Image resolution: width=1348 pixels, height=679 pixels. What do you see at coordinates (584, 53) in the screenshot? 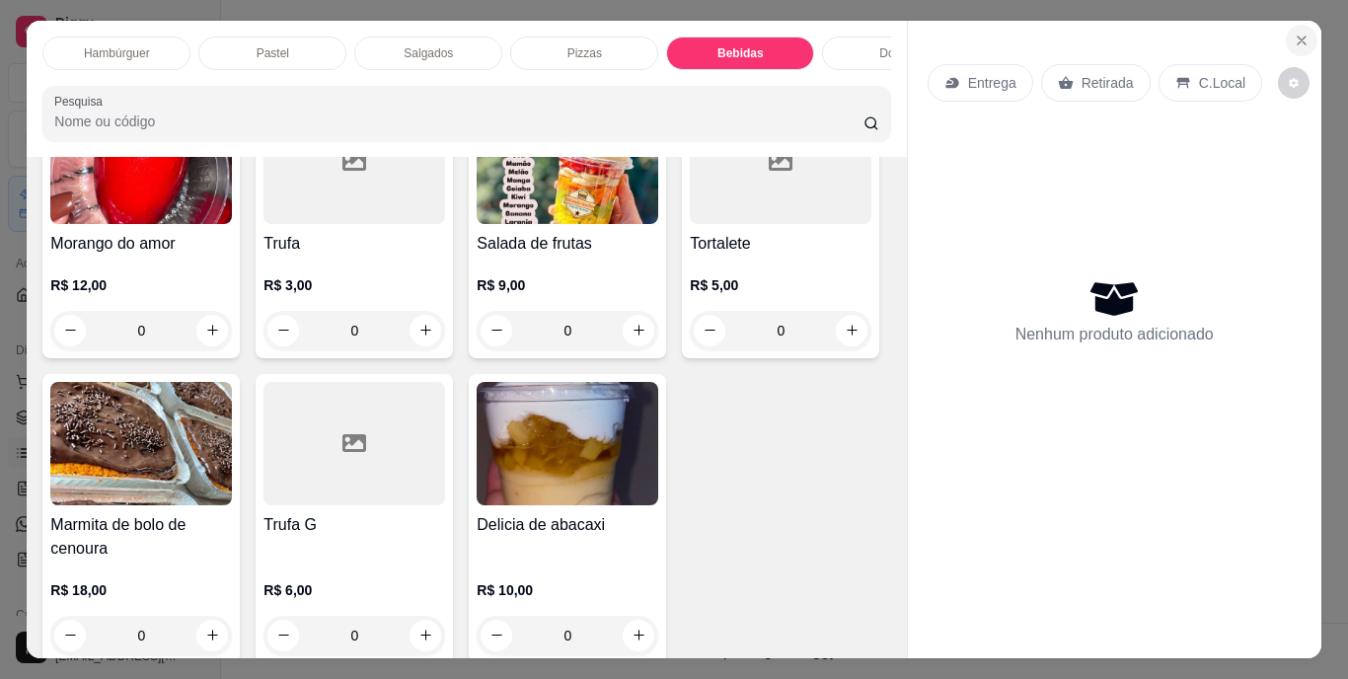
I see `p: Pizzas` at bounding box center [584, 53].